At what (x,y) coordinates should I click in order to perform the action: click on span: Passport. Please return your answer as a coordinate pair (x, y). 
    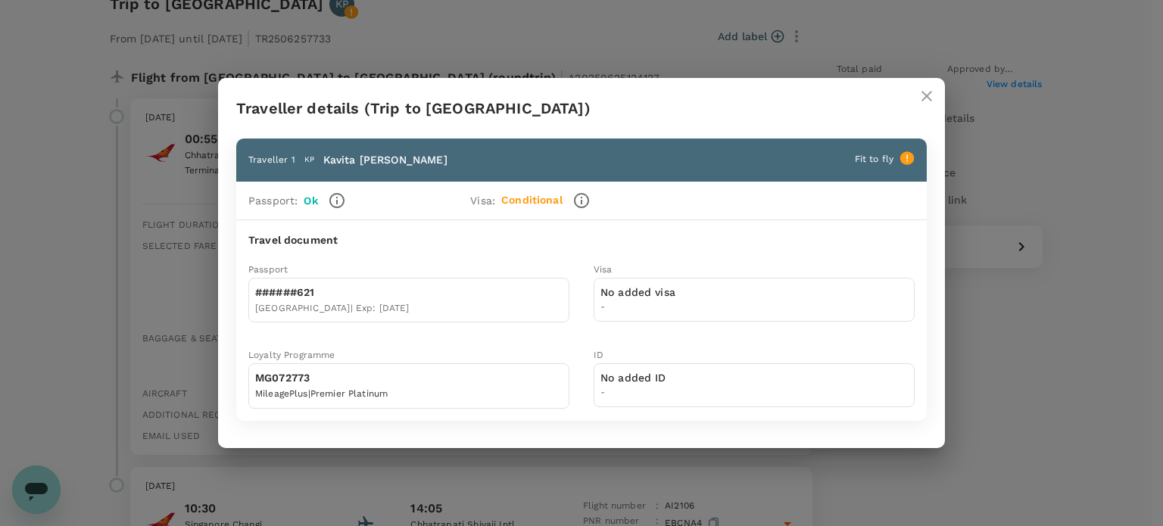
    Looking at the image, I should click on (268, 269).